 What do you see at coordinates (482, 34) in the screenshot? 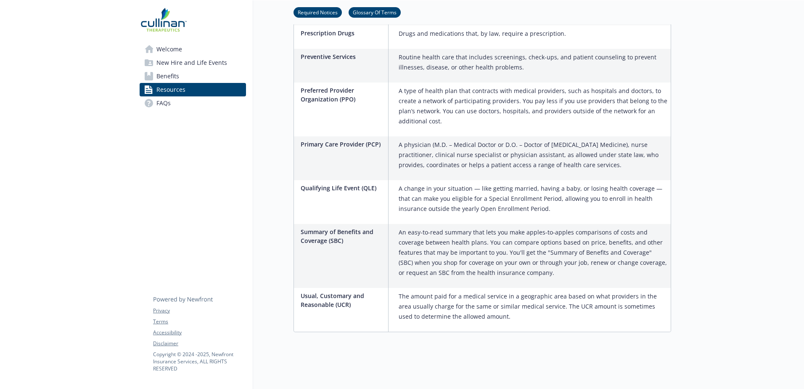
I see `p: Drugs and medications that, by law, require a prescription.` at bounding box center [482, 34].